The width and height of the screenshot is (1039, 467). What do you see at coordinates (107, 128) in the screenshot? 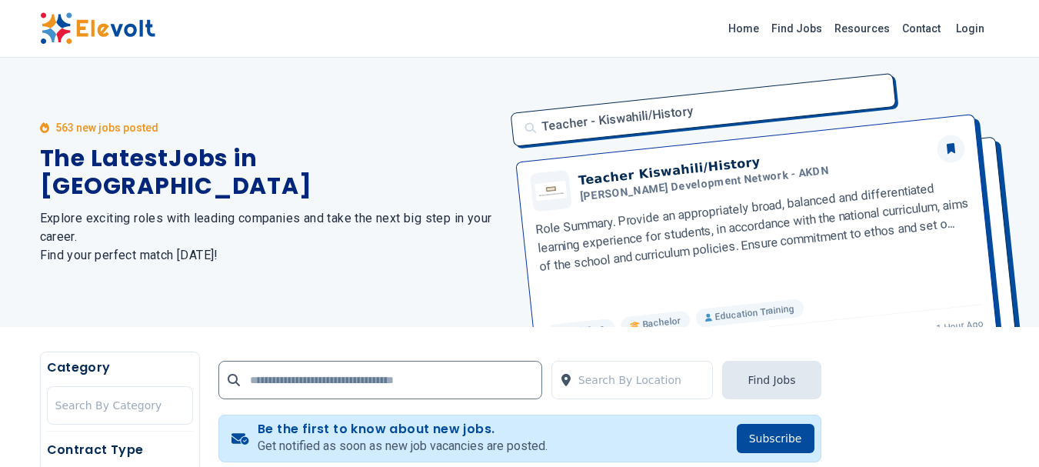
I see `p: 563 new jobs posted` at bounding box center [107, 128].